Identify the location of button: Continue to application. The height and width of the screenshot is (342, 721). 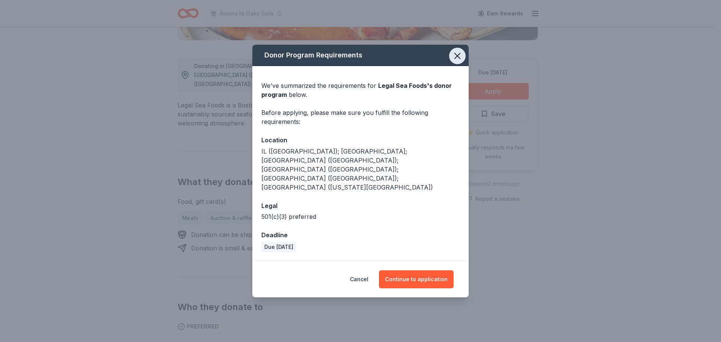
(416, 279).